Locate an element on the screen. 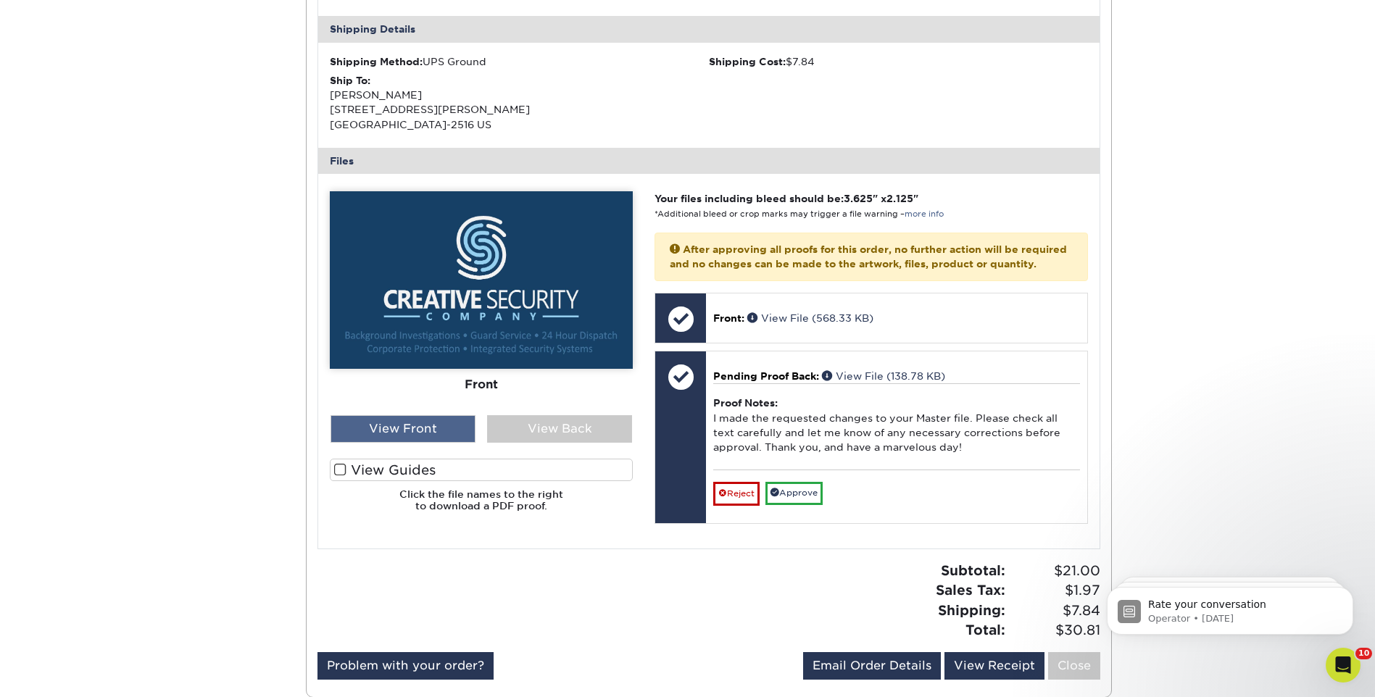 The image size is (1375, 697). a: Close is located at coordinates (1074, 666).